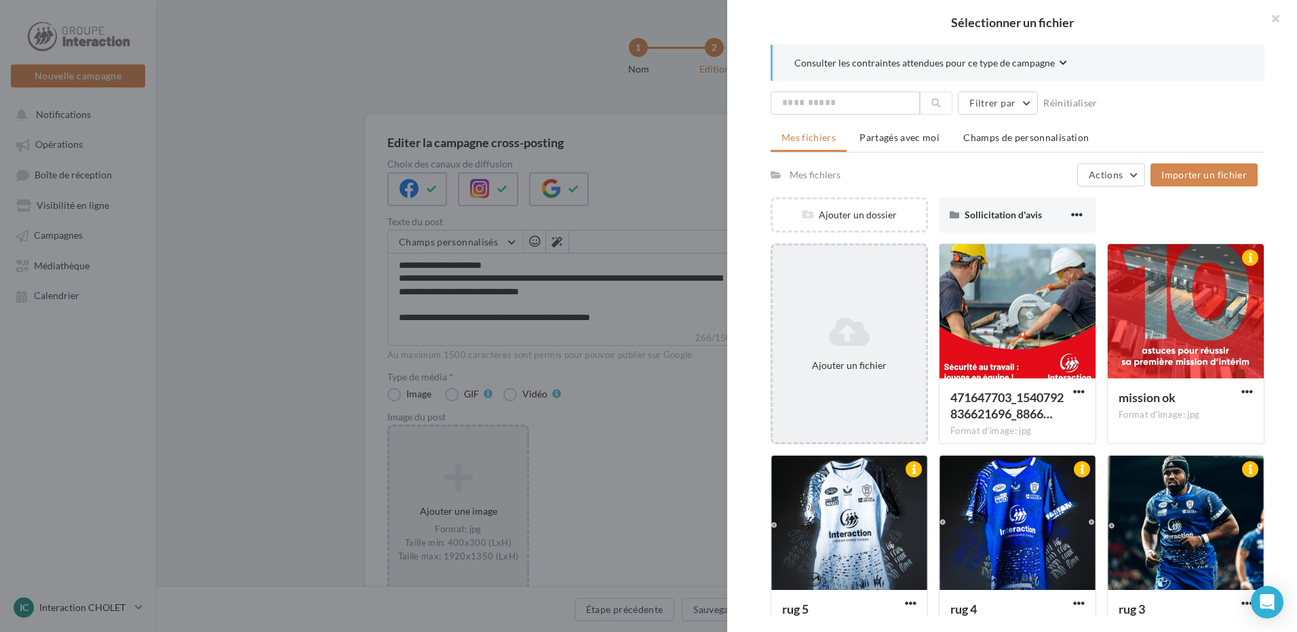 The image size is (1297, 632). I want to click on div: Open Intercom Messenger, so click(1267, 602).